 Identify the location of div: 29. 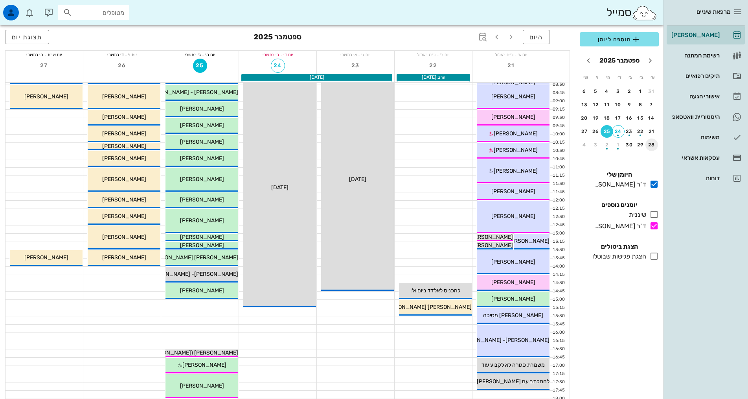
(641, 145).